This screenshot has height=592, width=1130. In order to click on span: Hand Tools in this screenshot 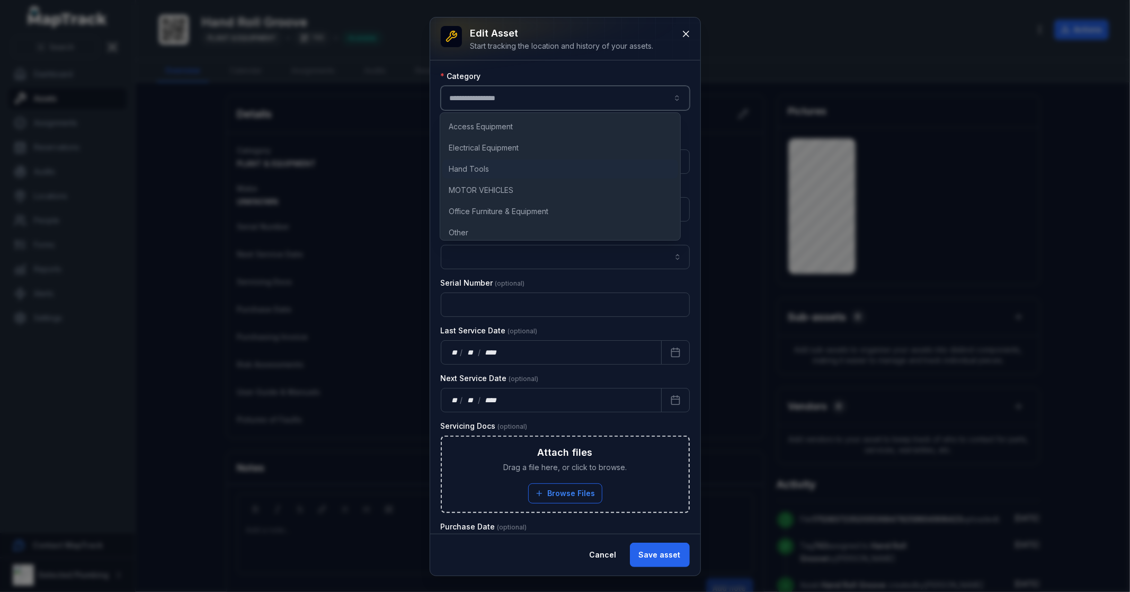, I will do `click(469, 169)`.